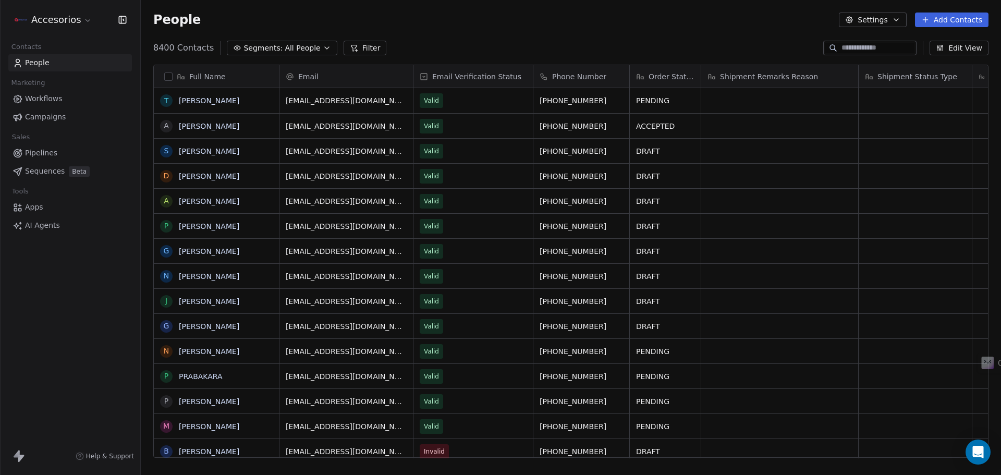  What do you see at coordinates (166, 301) in the screenshot?
I see `div: J` at bounding box center [166, 301].